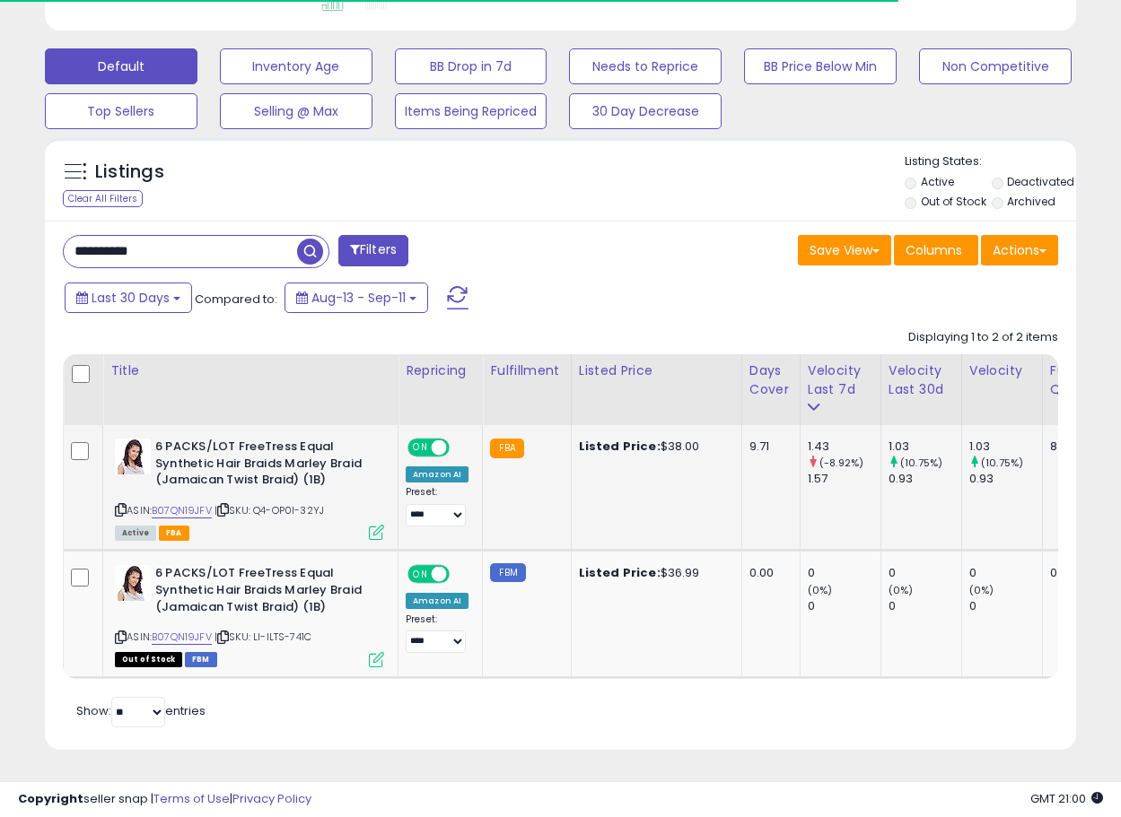  Describe the element at coordinates (50, 799) in the screenshot. I see `strong: Copyright` at that location.